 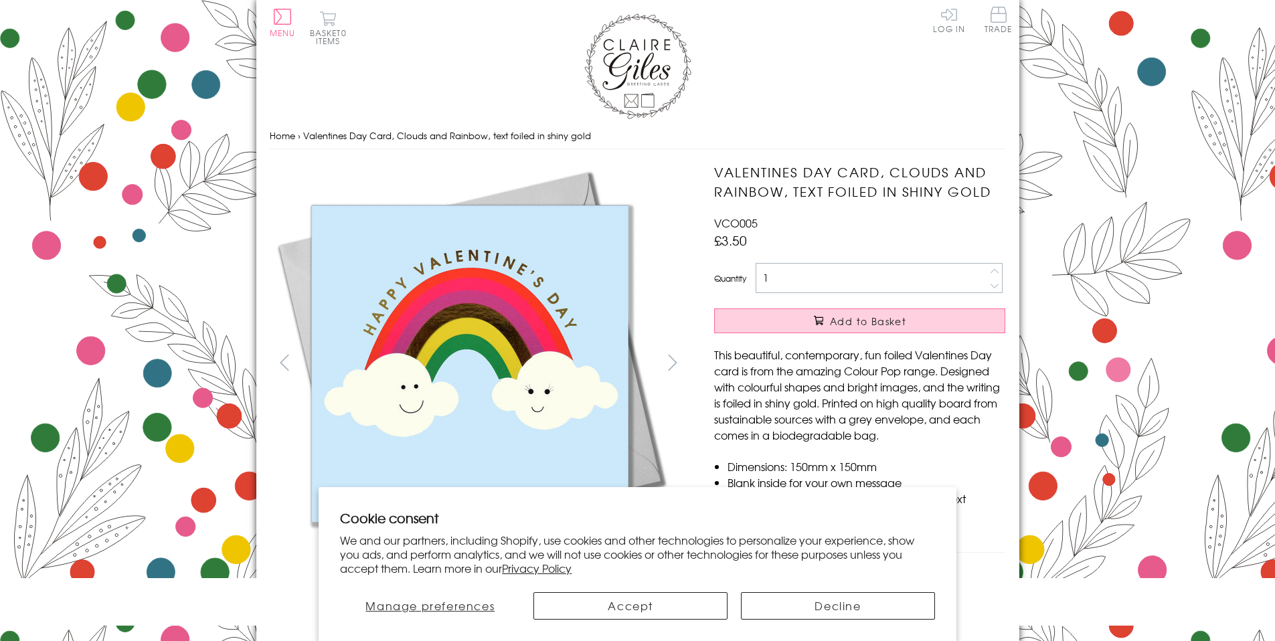 I want to click on h2: Cookie consent, so click(x=637, y=518).